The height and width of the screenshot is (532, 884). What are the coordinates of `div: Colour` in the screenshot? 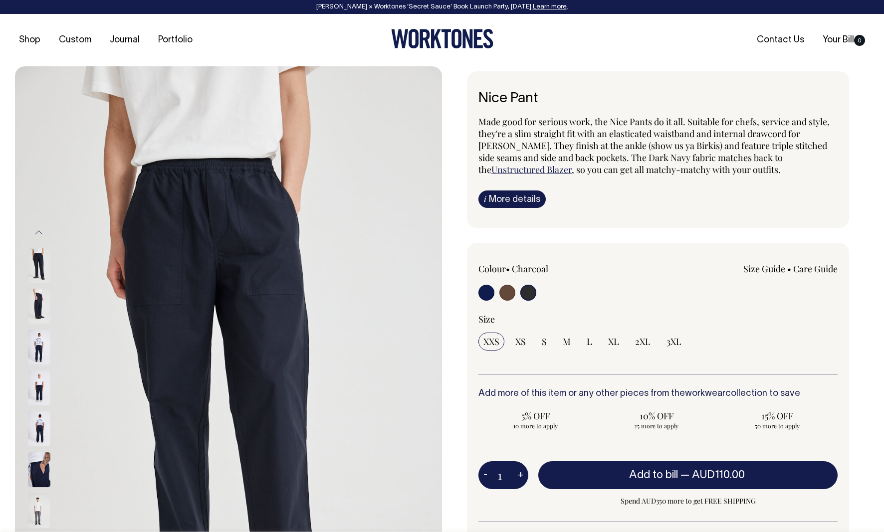 It's located at (550, 269).